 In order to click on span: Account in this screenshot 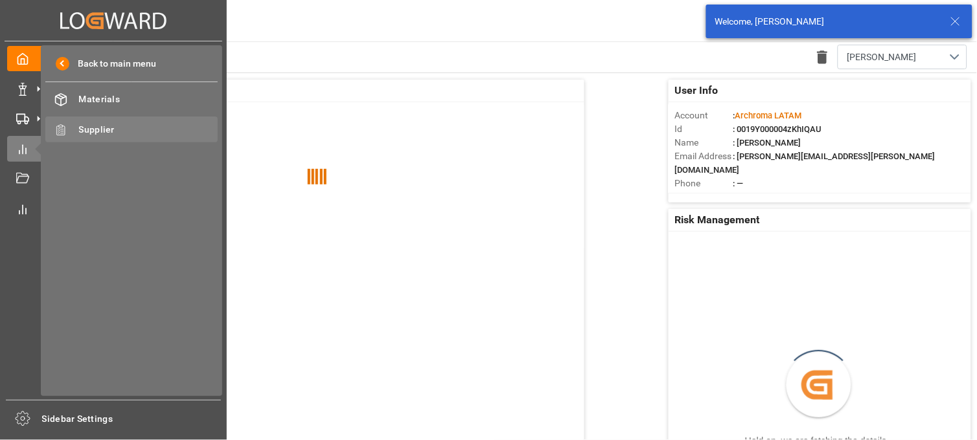, I will do `click(704, 115)`.